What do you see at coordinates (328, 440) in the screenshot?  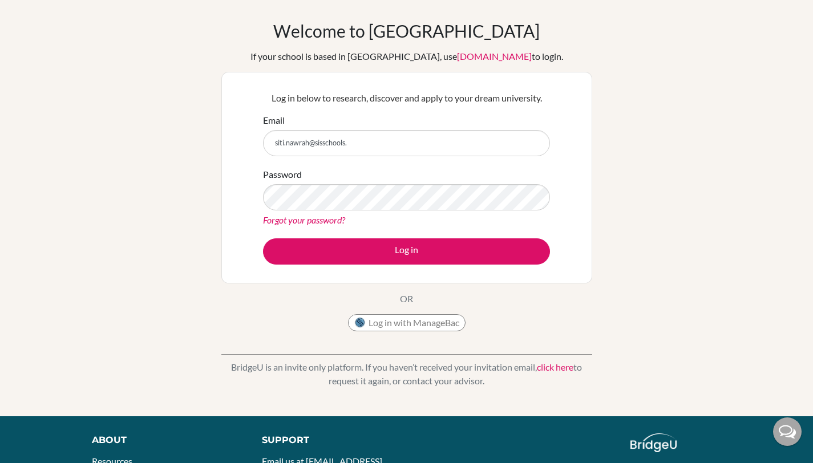 I see `div: Support` at bounding box center [328, 440].